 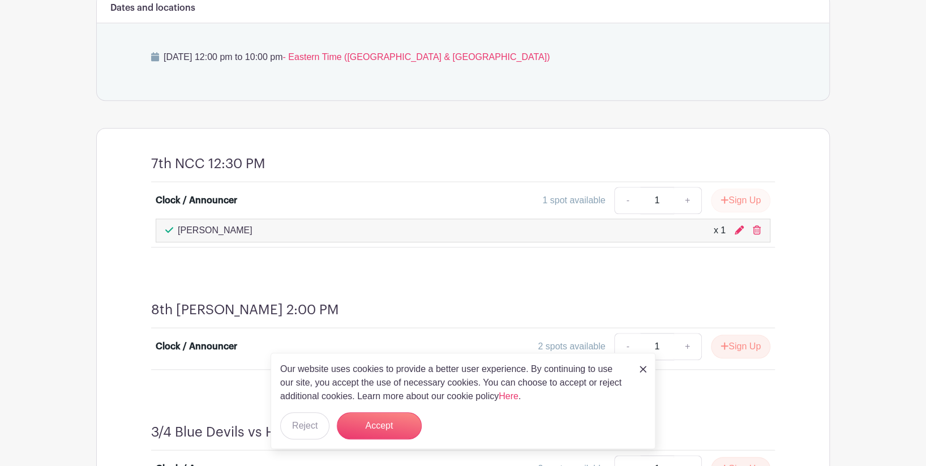 I want to click on div: 1 spot available, so click(x=574, y=200).